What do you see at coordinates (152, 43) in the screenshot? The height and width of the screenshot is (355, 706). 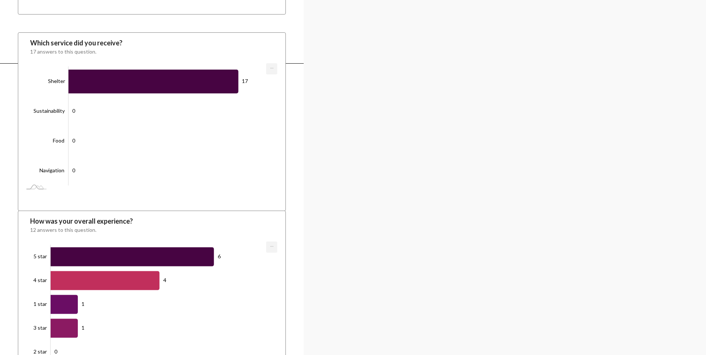 I see `mat-card-title: Which service did you receive?` at bounding box center [152, 43].